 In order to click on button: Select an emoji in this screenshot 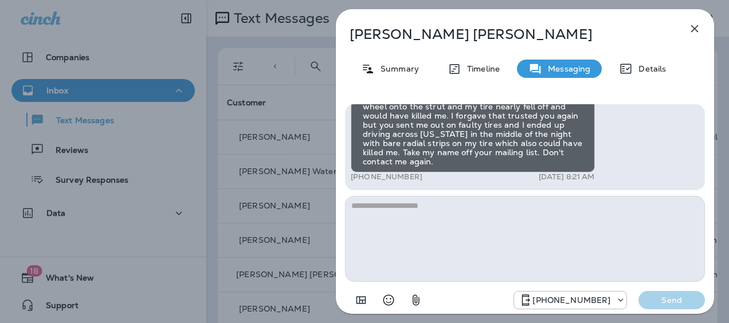, I will do `click(389, 300)`.